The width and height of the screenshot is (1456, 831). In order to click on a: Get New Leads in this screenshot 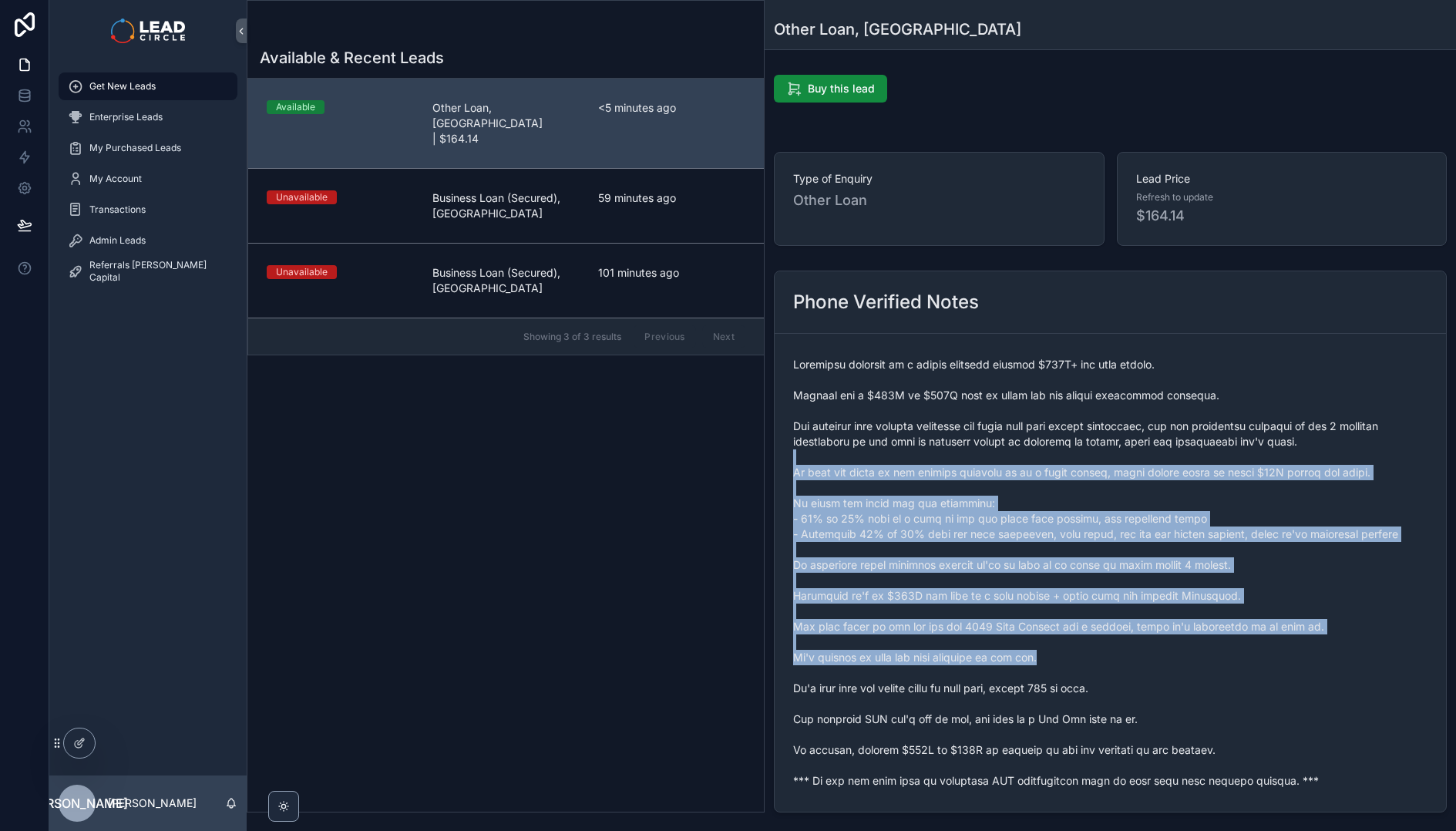, I will do `click(148, 86)`.